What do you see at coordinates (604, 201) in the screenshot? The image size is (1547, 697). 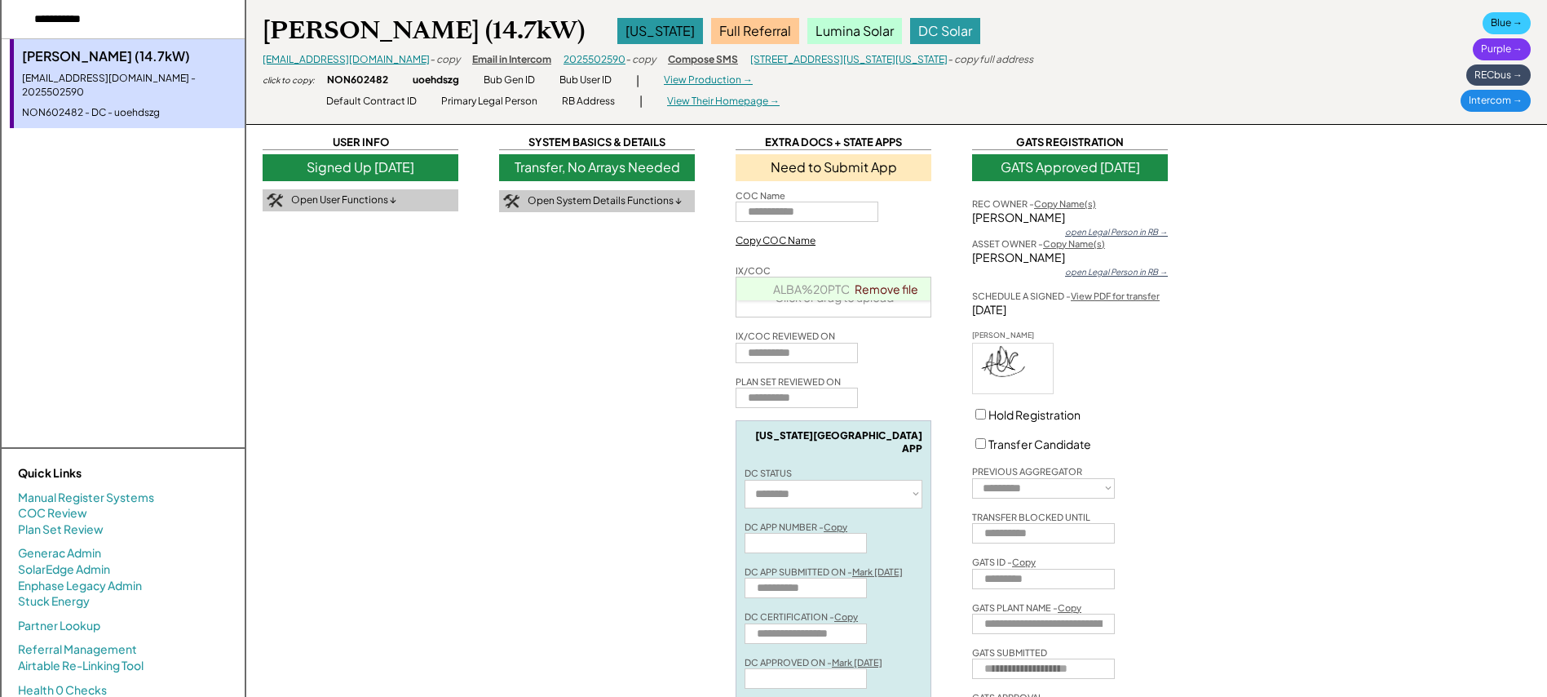 I see `div: Open System Details Functions ↓` at bounding box center [604, 201].